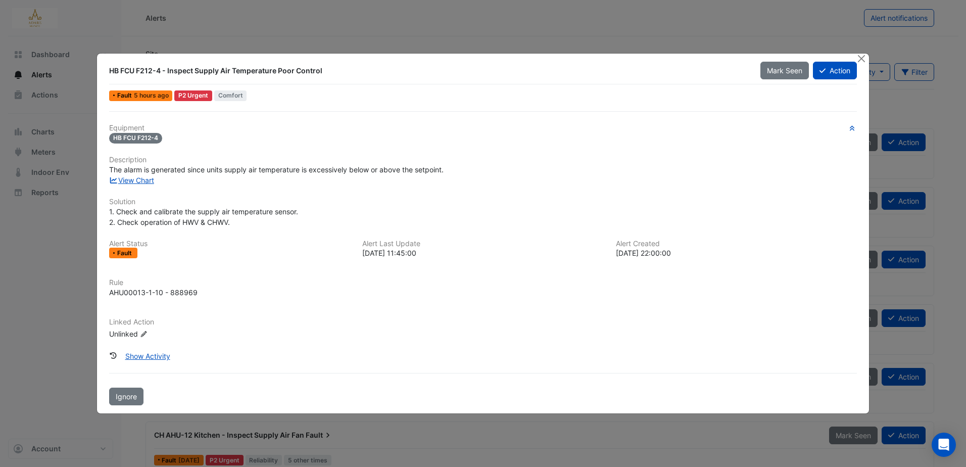 This screenshot has height=467, width=966. Describe the element at coordinates (785, 70) in the screenshot. I see `span: Mark Seen` at that location.